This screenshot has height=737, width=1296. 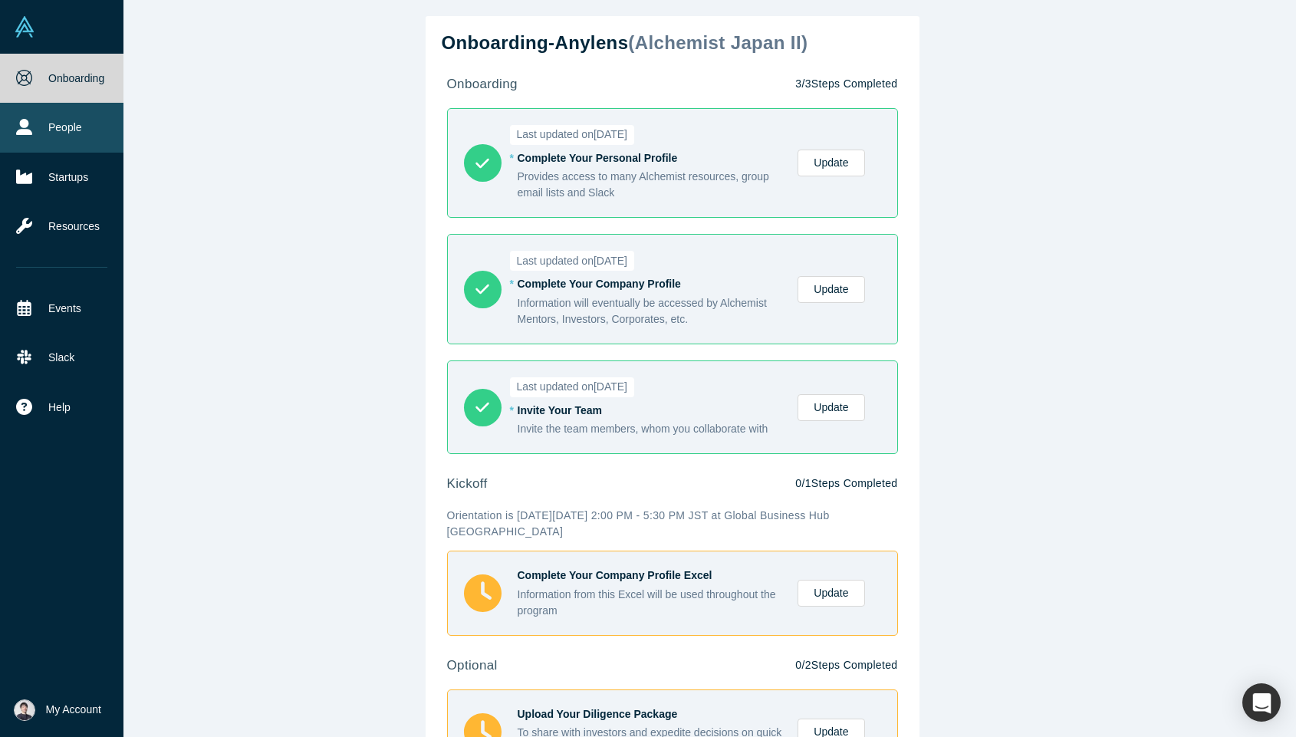 I want to click on span: Help, so click(x=59, y=407).